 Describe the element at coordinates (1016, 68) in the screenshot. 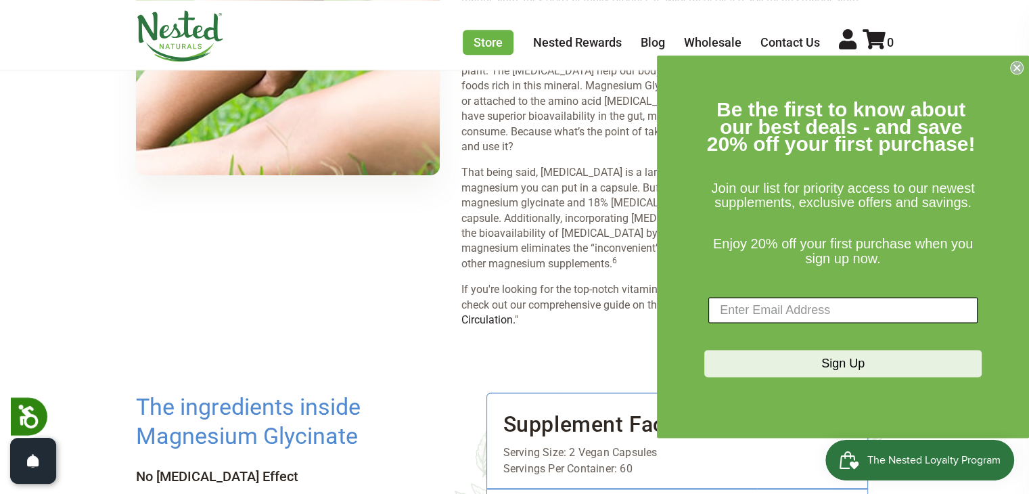

I see `button: Close dialog` at that location.